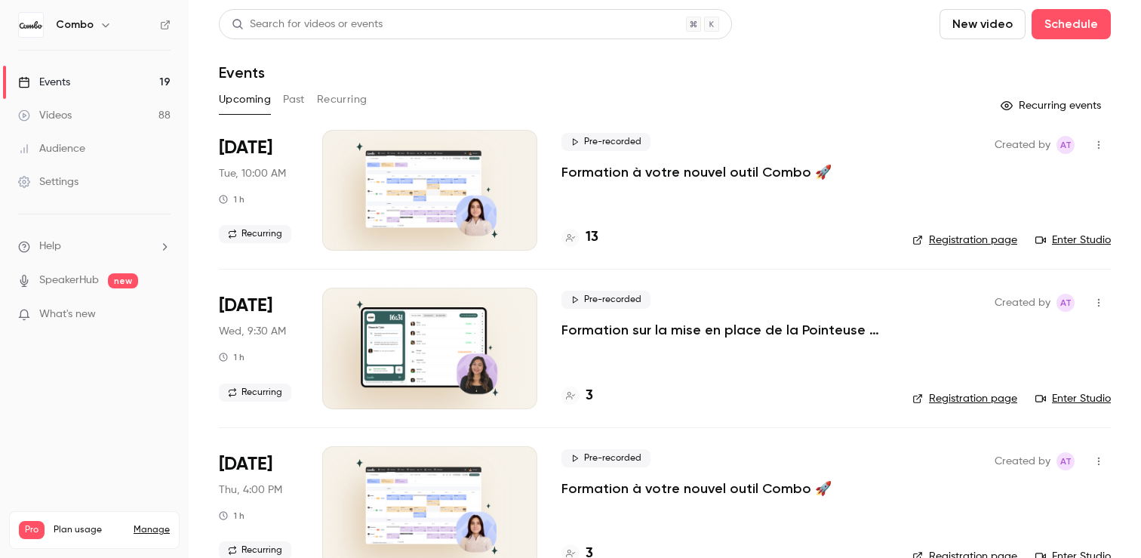 Image resolution: width=1141 pixels, height=558 pixels. Describe the element at coordinates (258, 190) in the screenshot. I see `div: Oct 7 Tue, 10:00 AM (Europe/Paris)` at that location.